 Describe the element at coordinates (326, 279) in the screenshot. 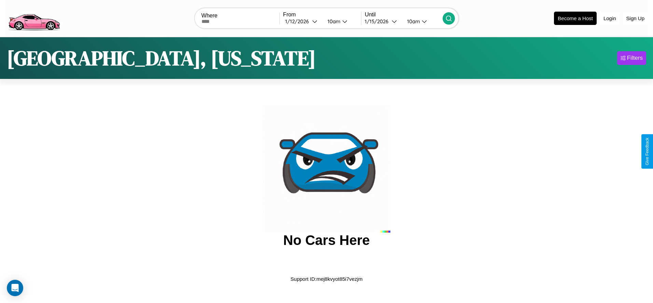

I see `p: Support ID: mej8kvyot85i7vezjm` at that location.